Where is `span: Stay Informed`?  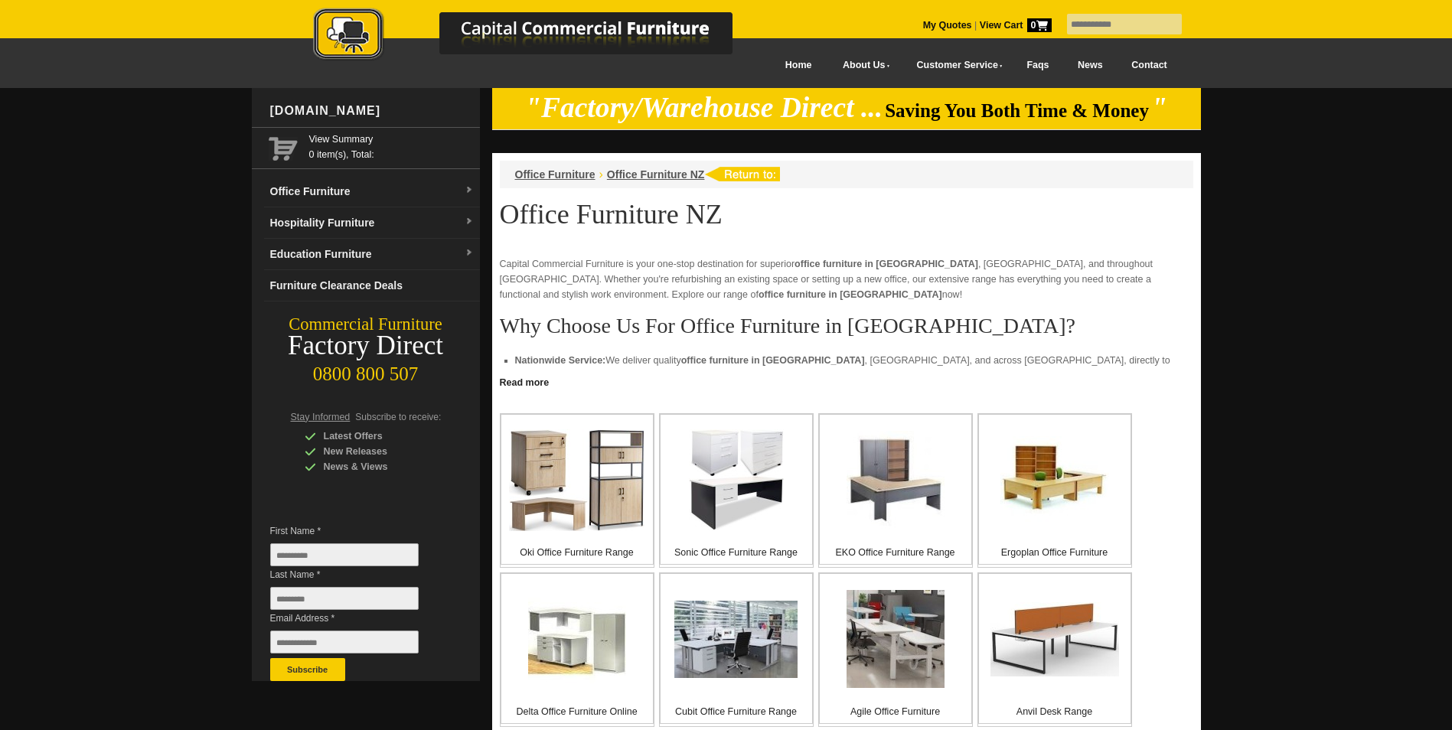
span: Stay Informed is located at coordinates (321, 417).